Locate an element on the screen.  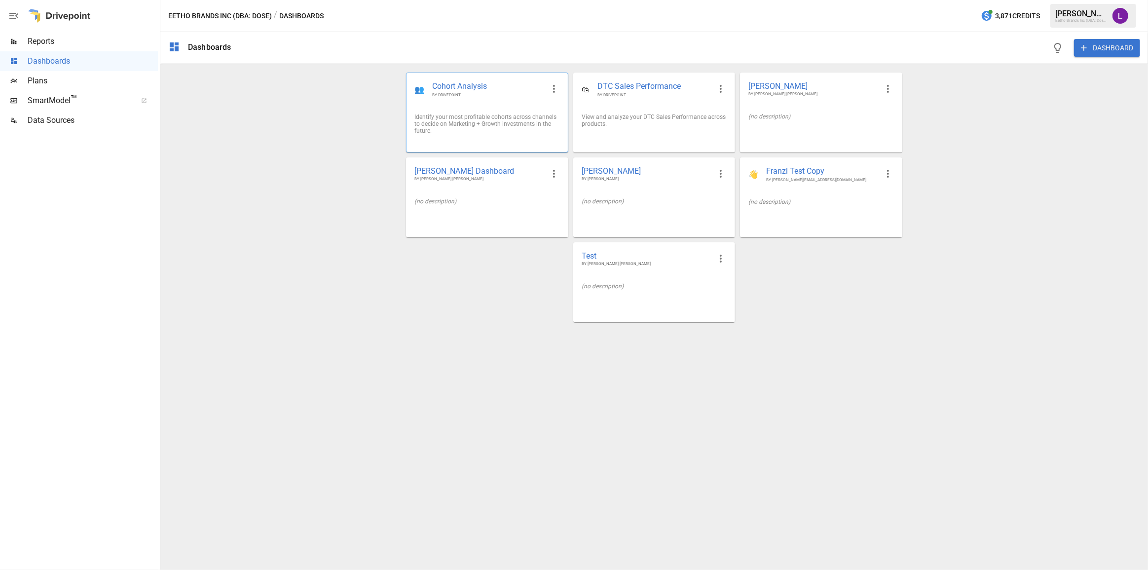
span: Data Sources is located at coordinates (93, 120).